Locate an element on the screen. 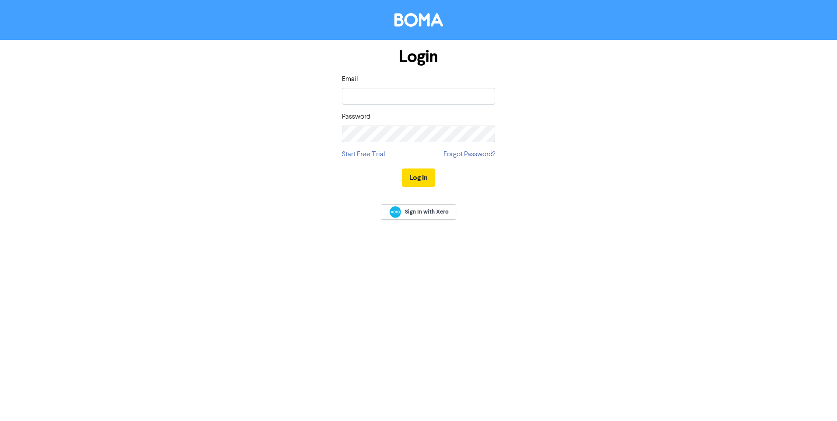  h1: Login is located at coordinates (419, 57).